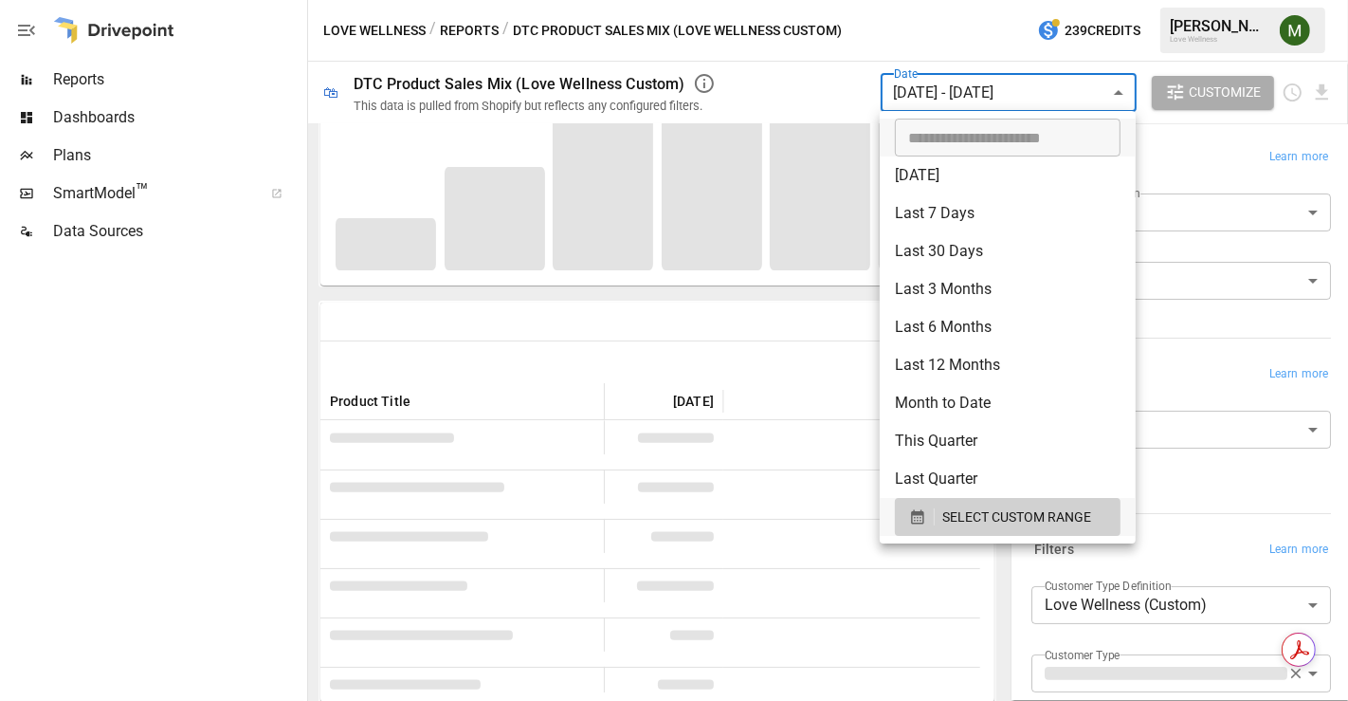  I want to click on button: SELECT CUSTOM RANGE, so click(1008, 517).